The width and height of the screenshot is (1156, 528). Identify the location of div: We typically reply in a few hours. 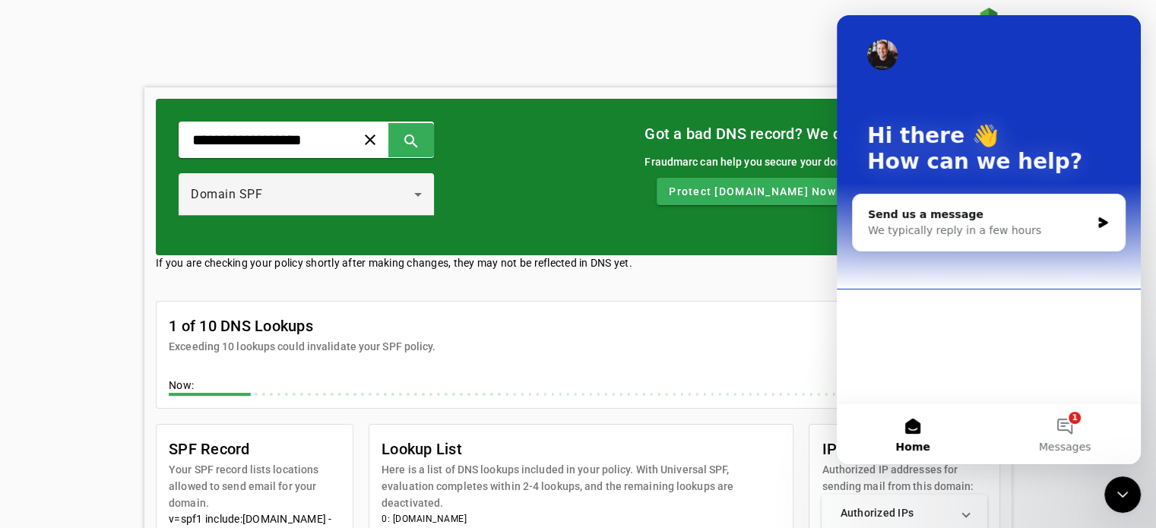
(142, 215).